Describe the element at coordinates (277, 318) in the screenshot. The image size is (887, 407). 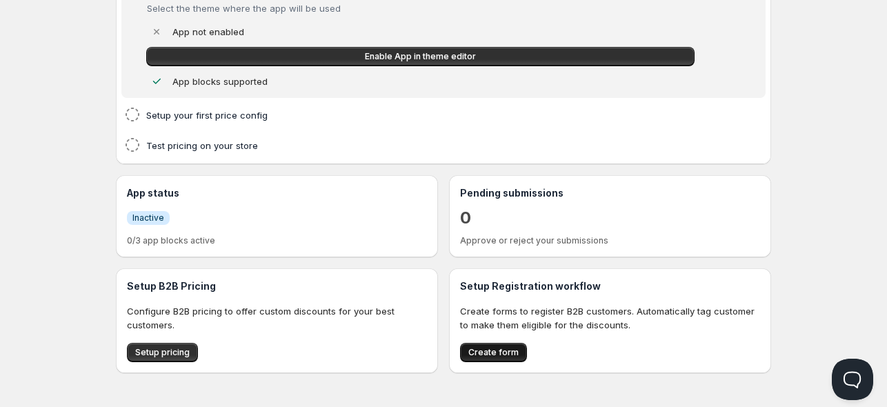
I see `p: Configure B2B pricing to offer custom discounts for your best customers.` at that location.